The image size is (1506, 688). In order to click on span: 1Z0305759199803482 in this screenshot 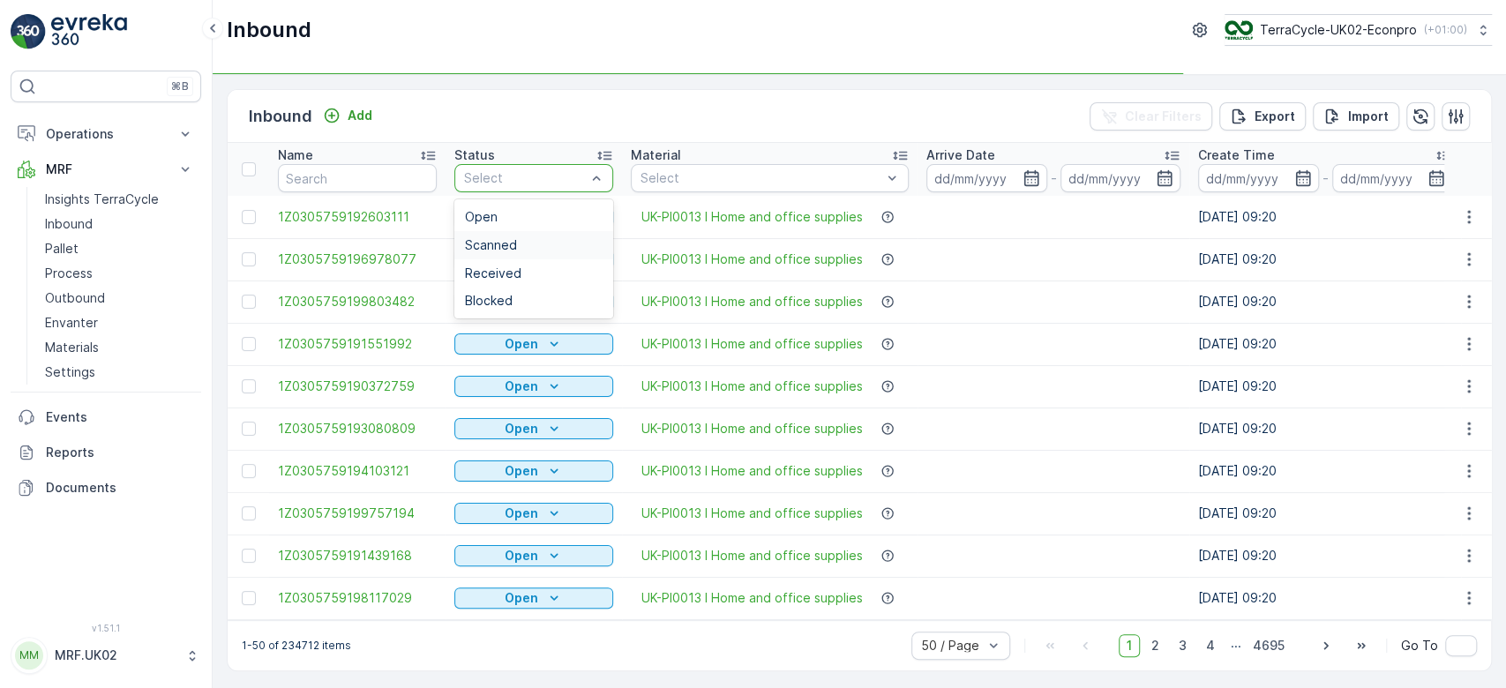, I will do `click(357, 302)`.